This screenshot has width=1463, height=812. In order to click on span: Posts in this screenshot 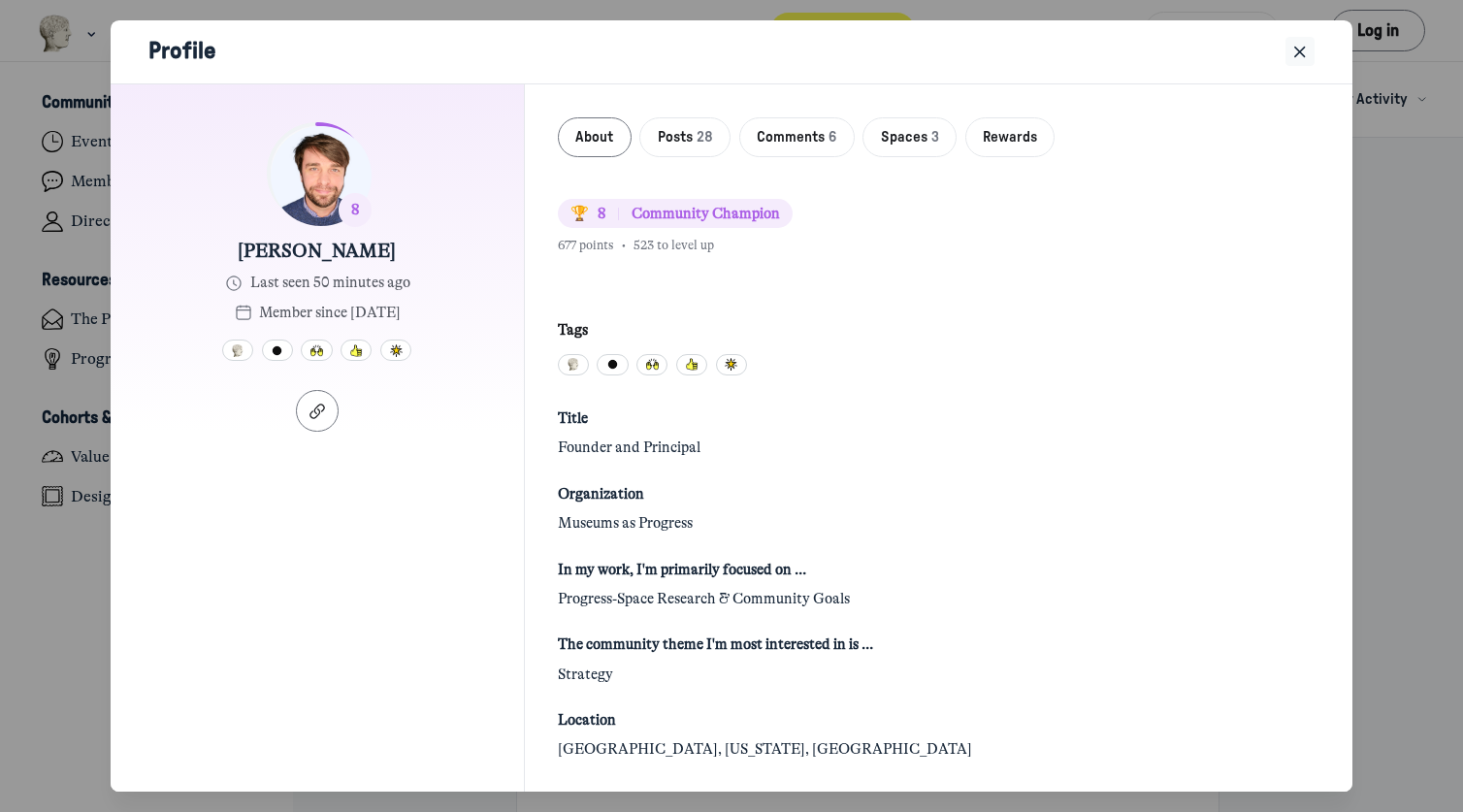, I will do `click(675, 138)`.